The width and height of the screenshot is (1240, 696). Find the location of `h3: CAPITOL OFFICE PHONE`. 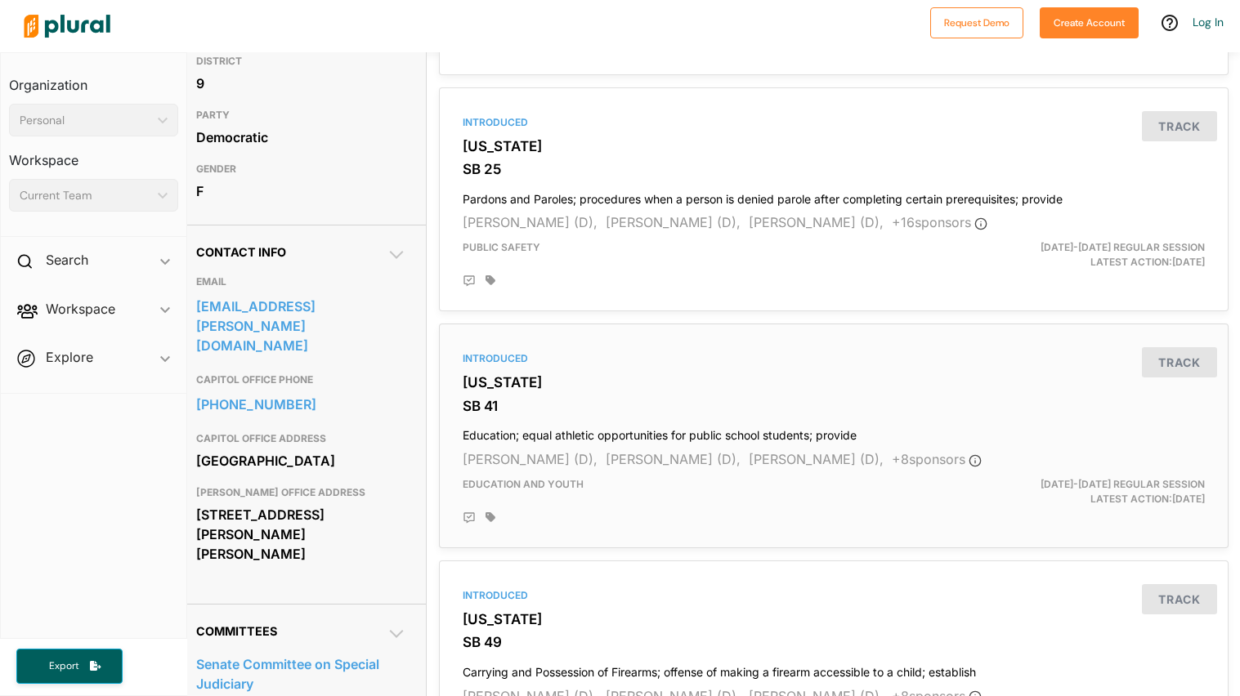

h3: CAPITOL OFFICE PHONE is located at coordinates (301, 380).